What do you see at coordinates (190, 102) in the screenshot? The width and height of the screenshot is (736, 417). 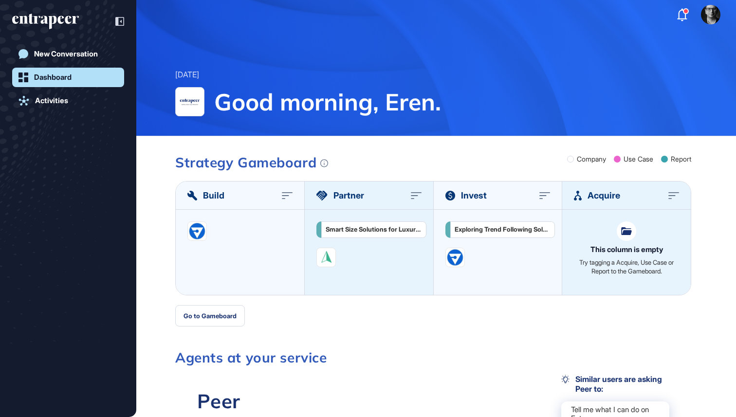 I see `img: Entrapeer-logo` at bounding box center [190, 102].